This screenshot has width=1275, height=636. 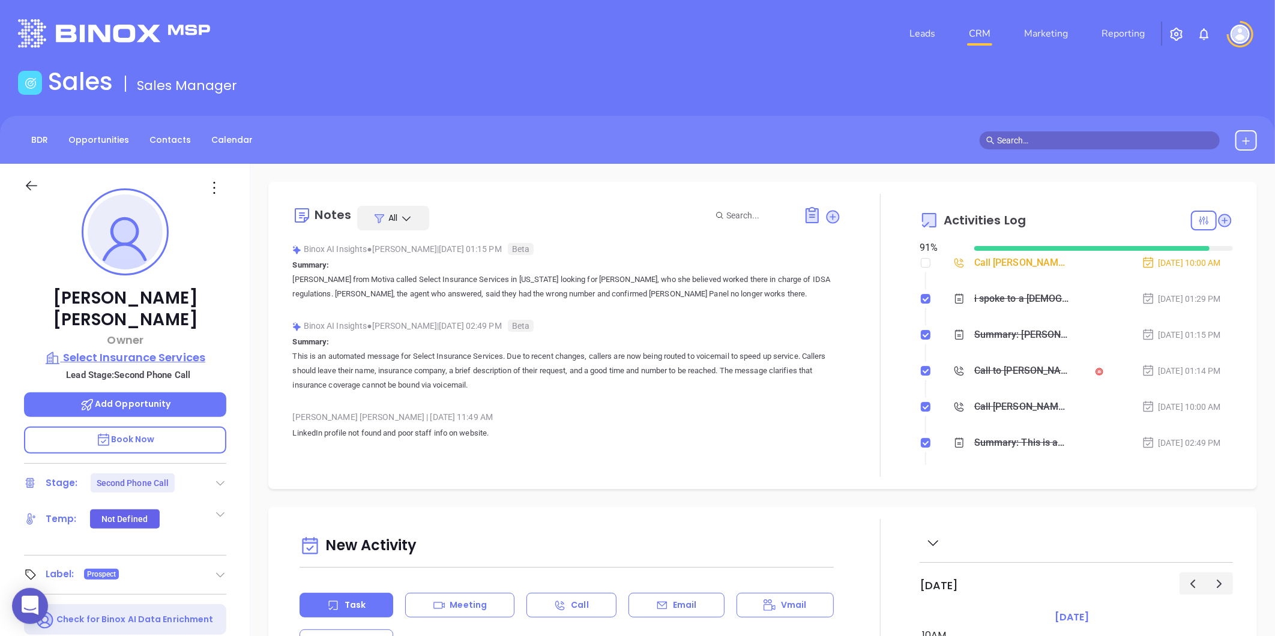 What do you see at coordinates (1022, 443) in the screenshot?
I see `div: Summary: This is an automated message for Select Insurance Services. Due to recent changes, calle...` at bounding box center [1022, 443].